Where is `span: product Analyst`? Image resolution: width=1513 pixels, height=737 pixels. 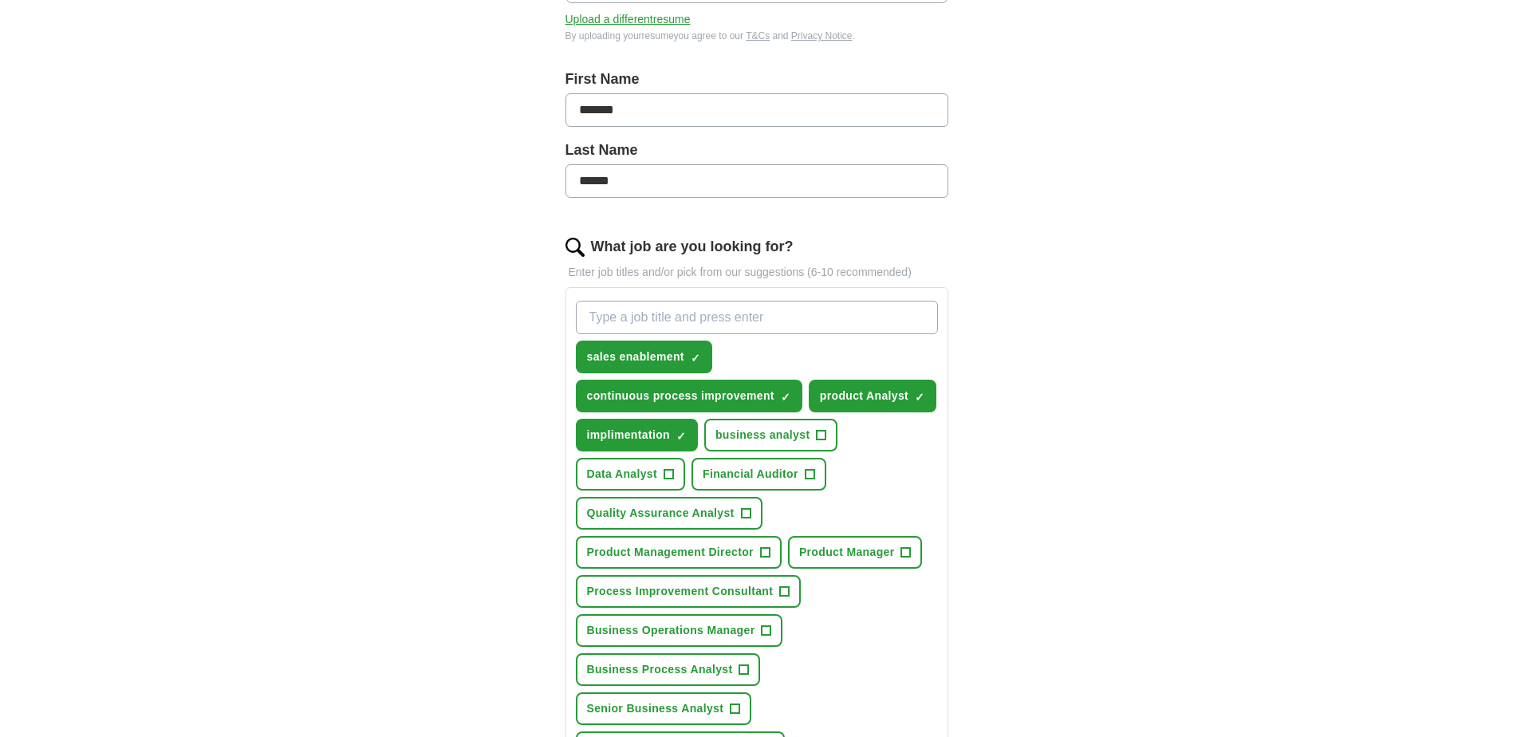 span: product Analyst is located at coordinates (864, 395).